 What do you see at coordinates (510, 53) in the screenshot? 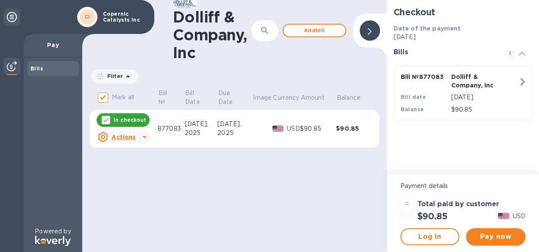
I see `span: 1` at bounding box center [510, 53].